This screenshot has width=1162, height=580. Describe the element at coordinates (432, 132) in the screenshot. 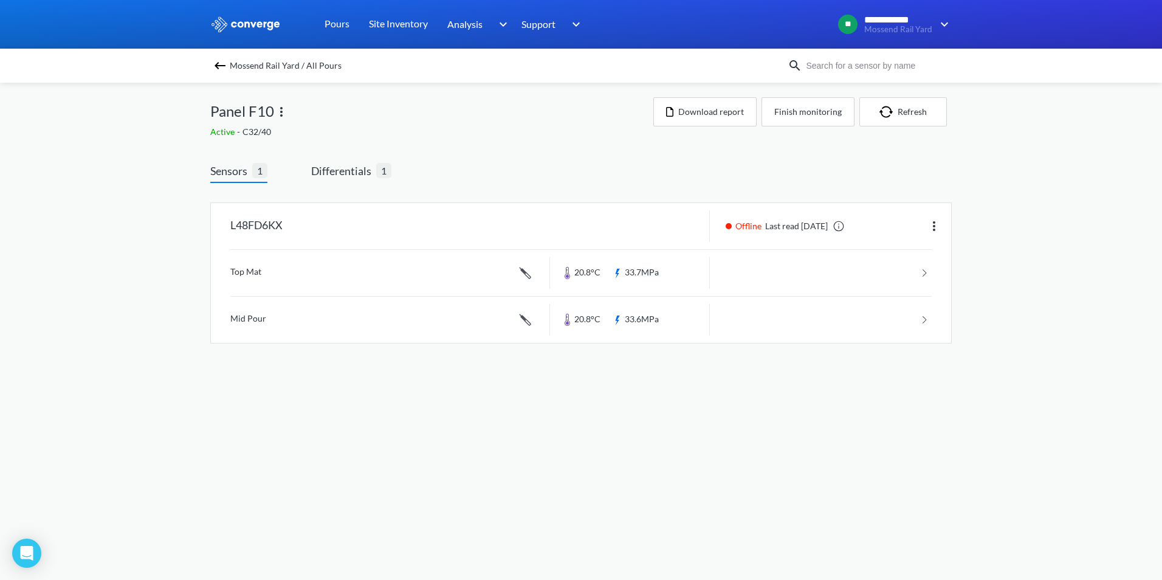

I see `div: C32/40` at that location.